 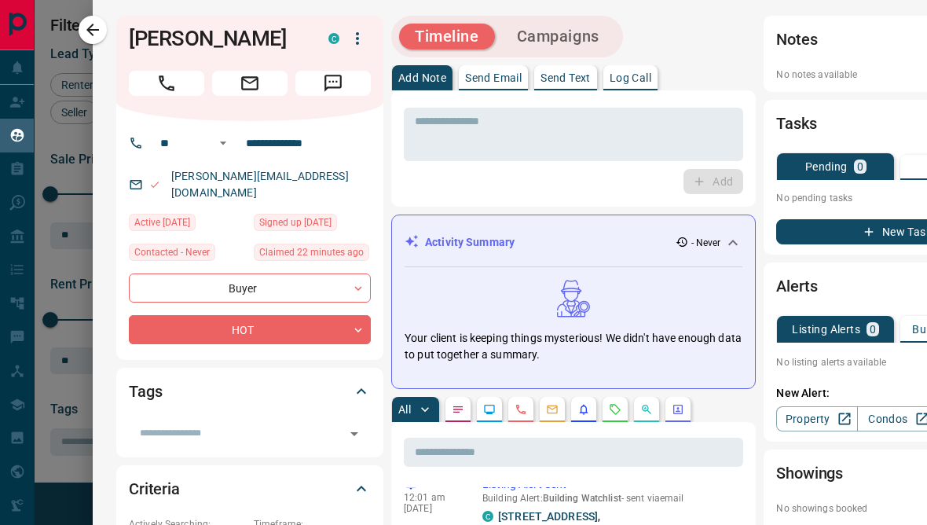 What do you see at coordinates (797, 286) in the screenshot?
I see `h2: Alerts` at bounding box center [797, 286].